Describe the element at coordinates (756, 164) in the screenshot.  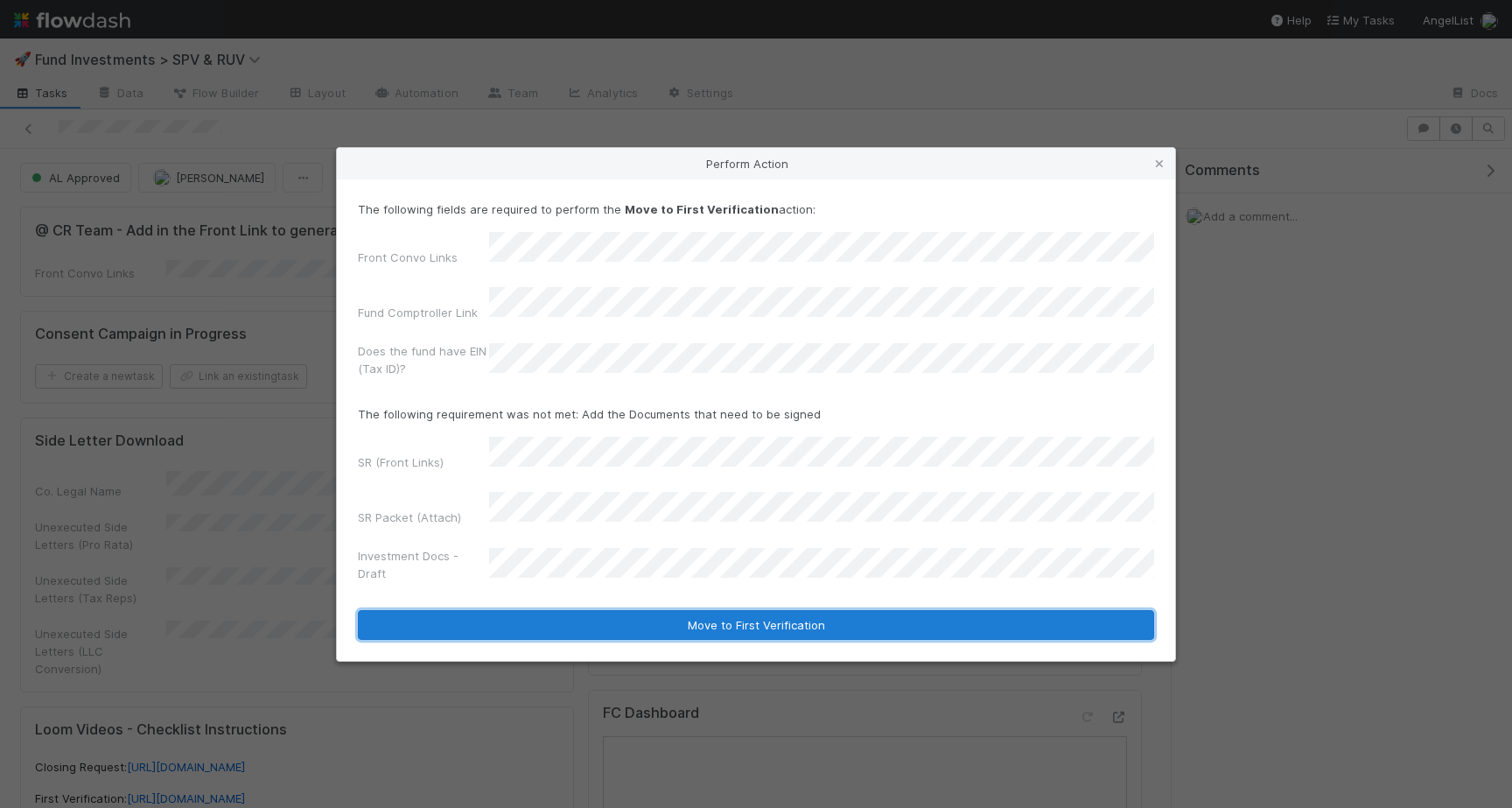
I see `div: Perform Action` at that location.